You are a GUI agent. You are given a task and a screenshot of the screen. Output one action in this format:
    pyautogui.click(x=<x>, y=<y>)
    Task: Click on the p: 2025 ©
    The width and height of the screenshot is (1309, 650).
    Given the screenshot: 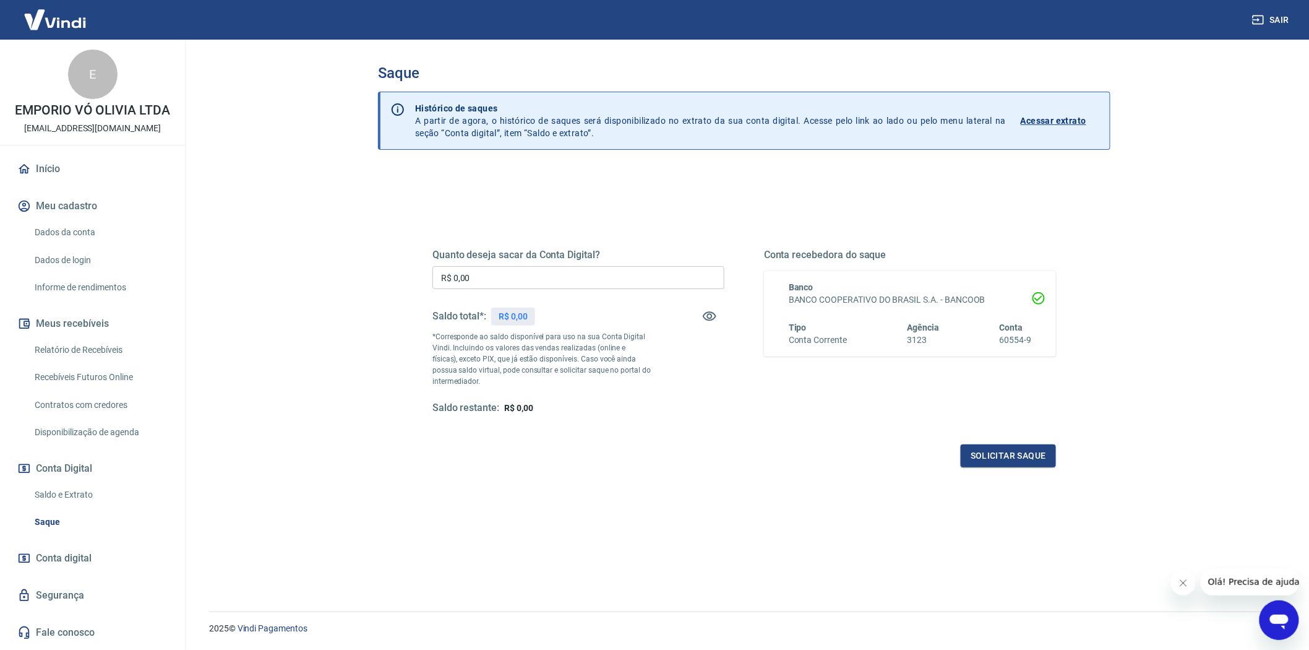 What is the action you would take?
    pyautogui.click(x=744, y=628)
    